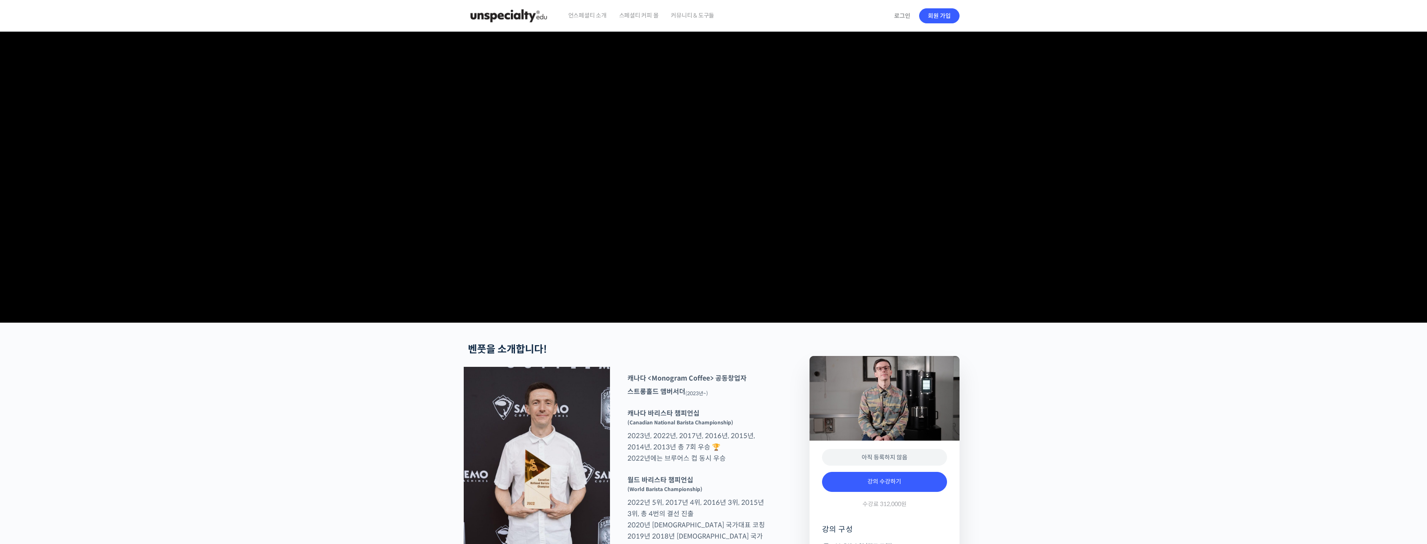 Image resolution: width=1427 pixels, height=544 pixels. What do you see at coordinates (885, 504) in the screenshot?
I see `span: 수강료 312,000원` at bounding box center [885, 504].